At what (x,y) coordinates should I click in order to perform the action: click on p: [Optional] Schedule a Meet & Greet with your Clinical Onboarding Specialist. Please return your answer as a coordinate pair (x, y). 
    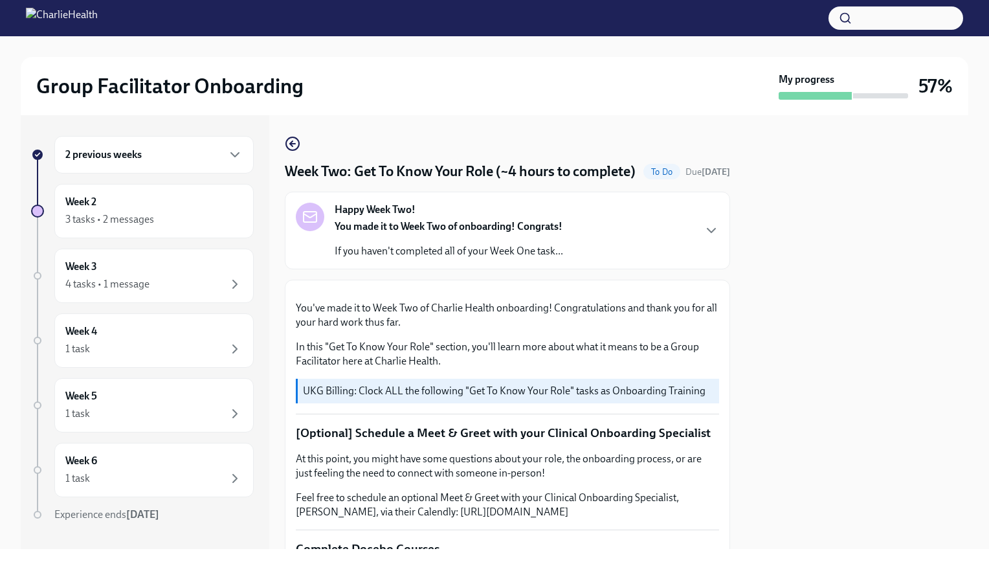
    Looking at the image, I should click on (507, 433).